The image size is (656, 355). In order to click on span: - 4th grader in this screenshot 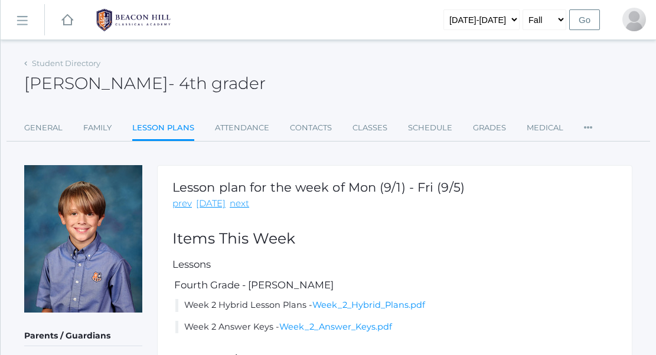, I will do `click(217, 83)`.